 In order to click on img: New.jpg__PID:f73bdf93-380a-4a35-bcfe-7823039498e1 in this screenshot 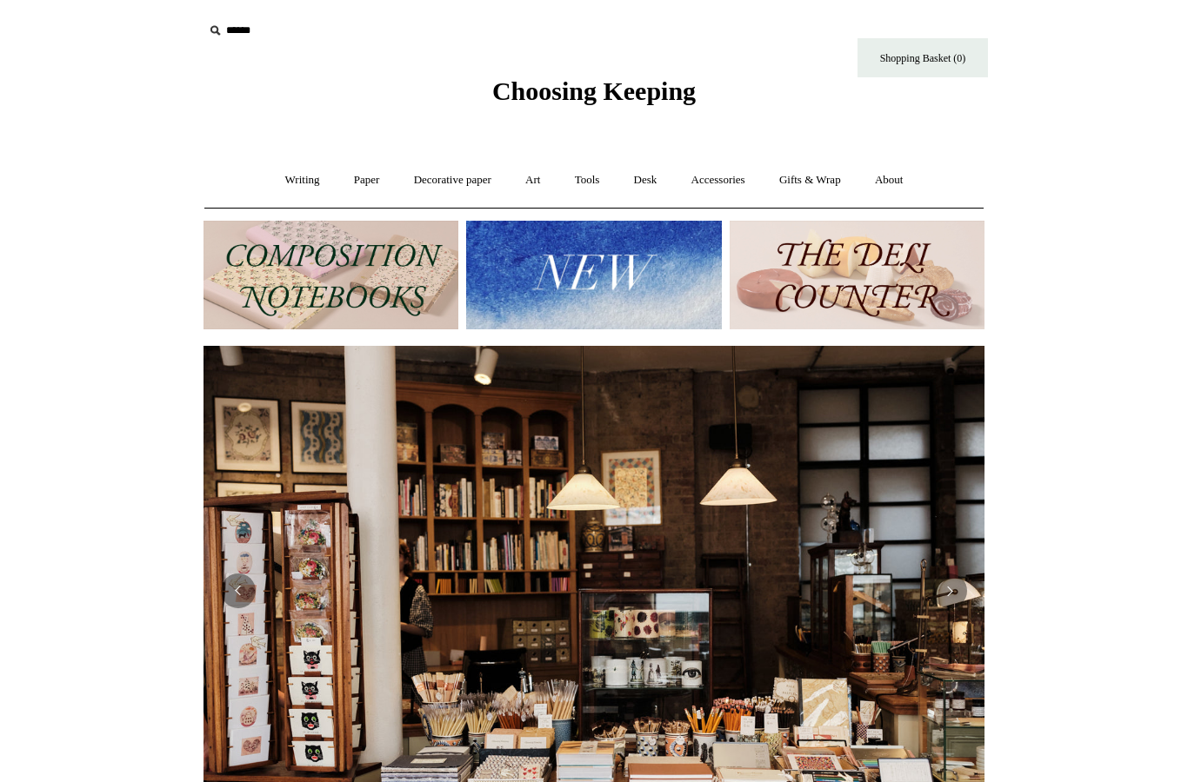, I will do `click(593, 275)`.